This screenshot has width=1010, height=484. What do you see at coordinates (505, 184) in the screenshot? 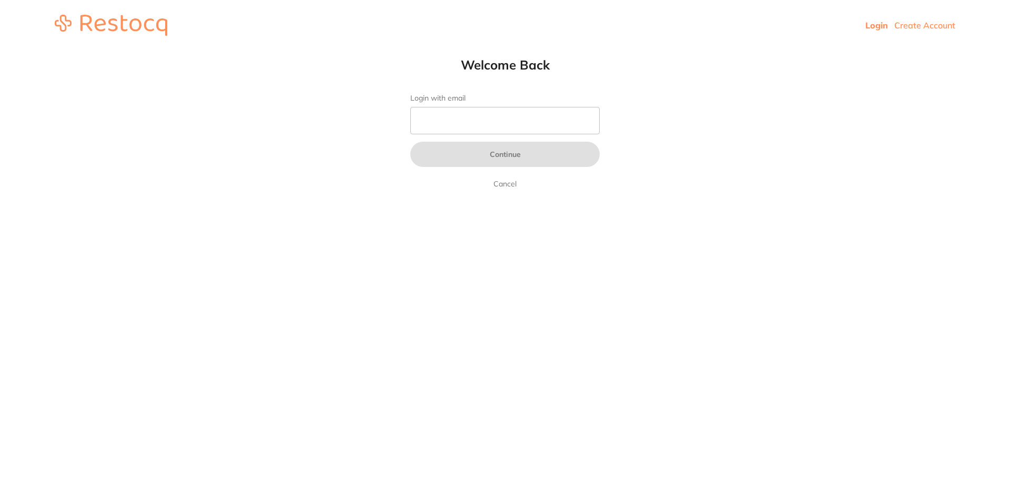
I see `a: Cancel` at bounding box center [505, 184].